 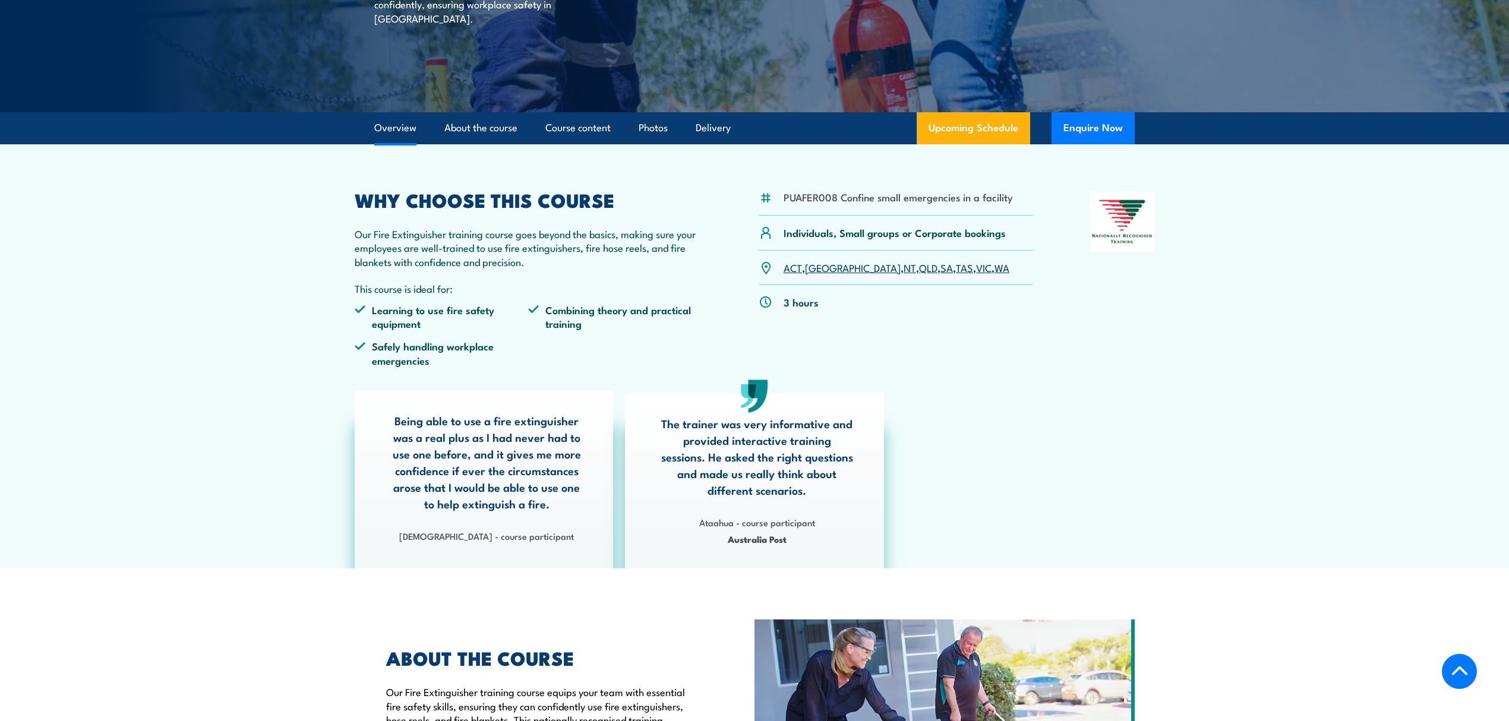 What do you see at coordinates (1093, 128) in the screenshot?
I see `button: Enquire Now` at bounding box center [1093, 128].